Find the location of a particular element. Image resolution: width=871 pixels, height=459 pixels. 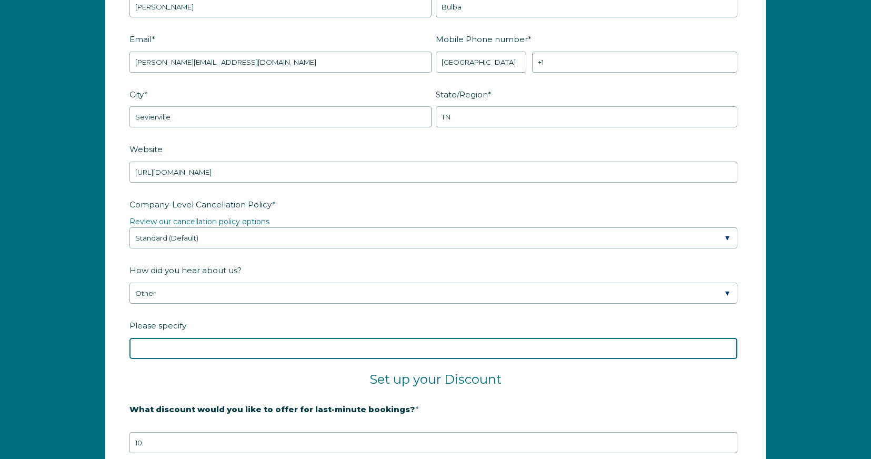

span: Set up your Discount is located at coordinates (435, 379).